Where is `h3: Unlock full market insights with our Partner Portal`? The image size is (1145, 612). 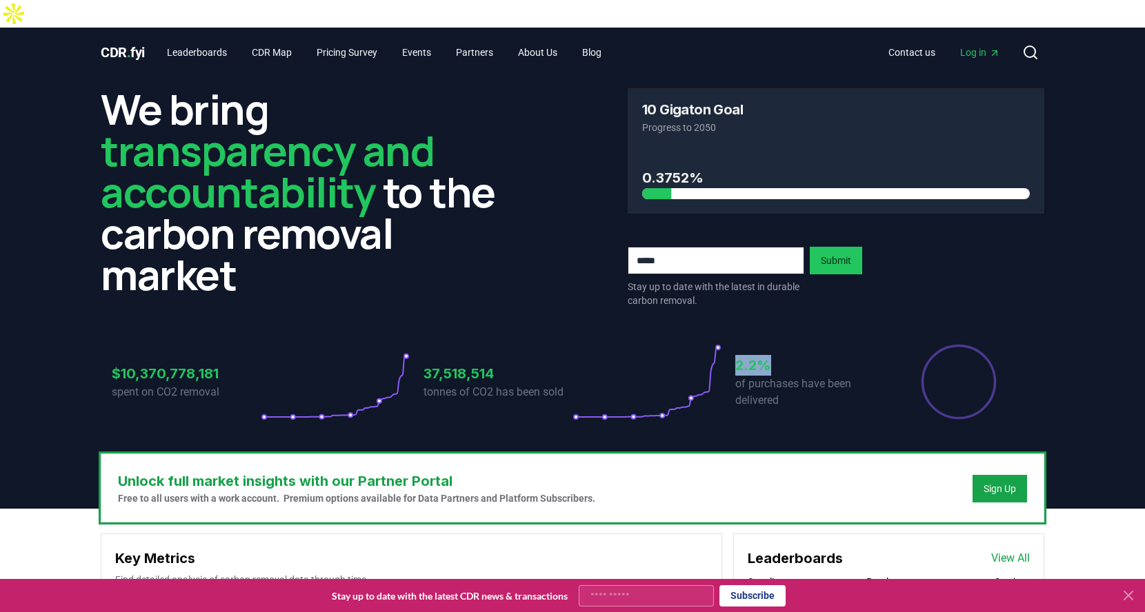 h3: Unlock full market insights with our Partner Portal is located at coordinates (356, 481).